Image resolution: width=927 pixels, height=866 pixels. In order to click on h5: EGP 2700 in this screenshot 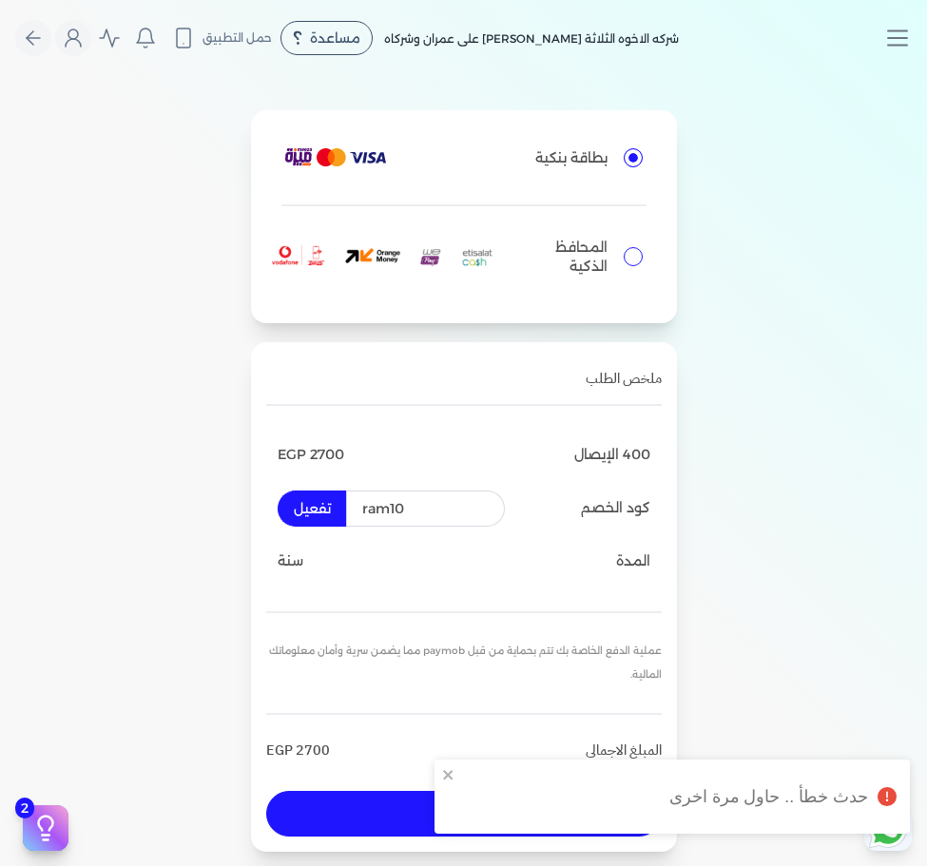, I will do `click(297, 751)`.